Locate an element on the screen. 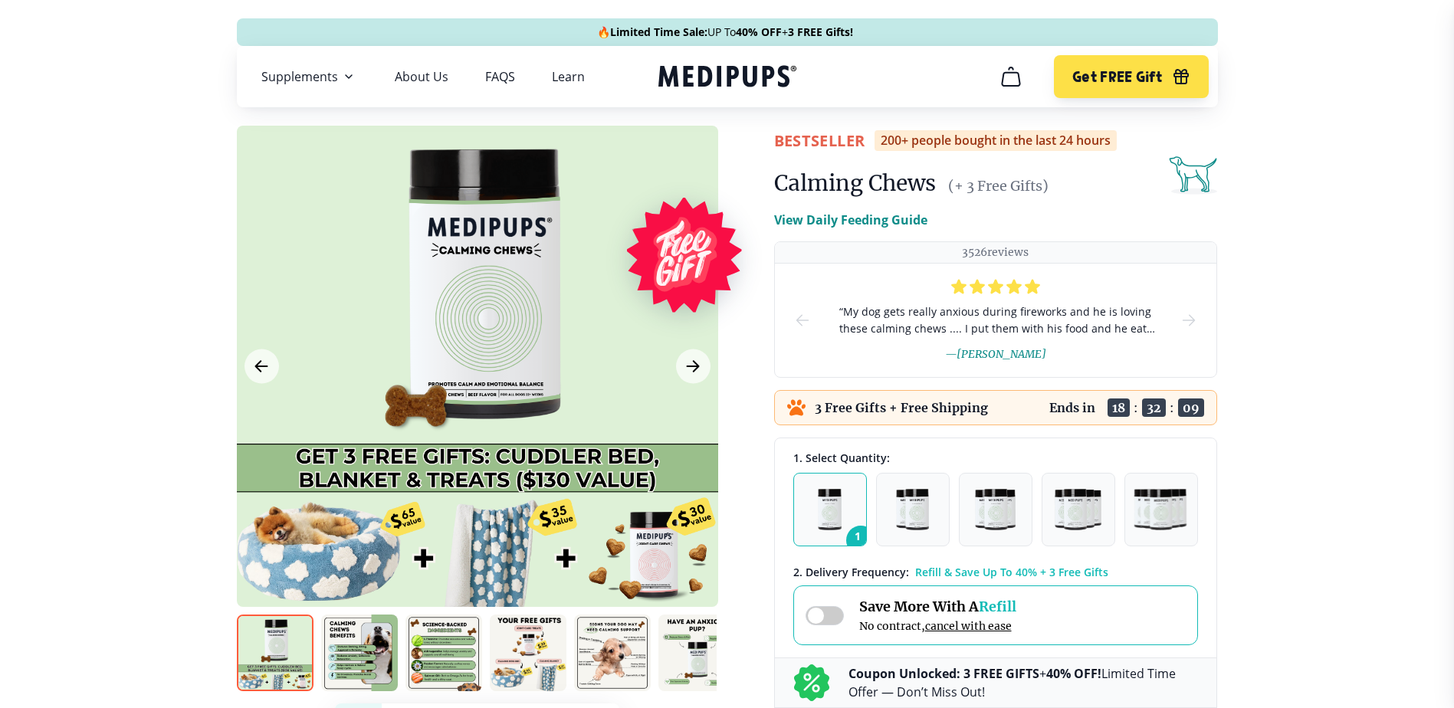  span: Refill & Save Up To 40% + 3 Free Gifts is located at coordinates (1012, 572).